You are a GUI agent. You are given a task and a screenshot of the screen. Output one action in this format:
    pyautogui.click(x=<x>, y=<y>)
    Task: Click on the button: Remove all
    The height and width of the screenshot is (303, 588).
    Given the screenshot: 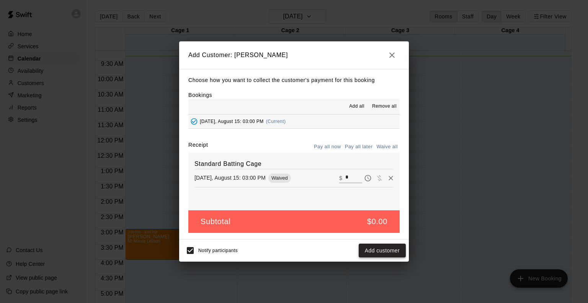 What is the action you would take?
    pyautogui.click(x=385, y=106)
    